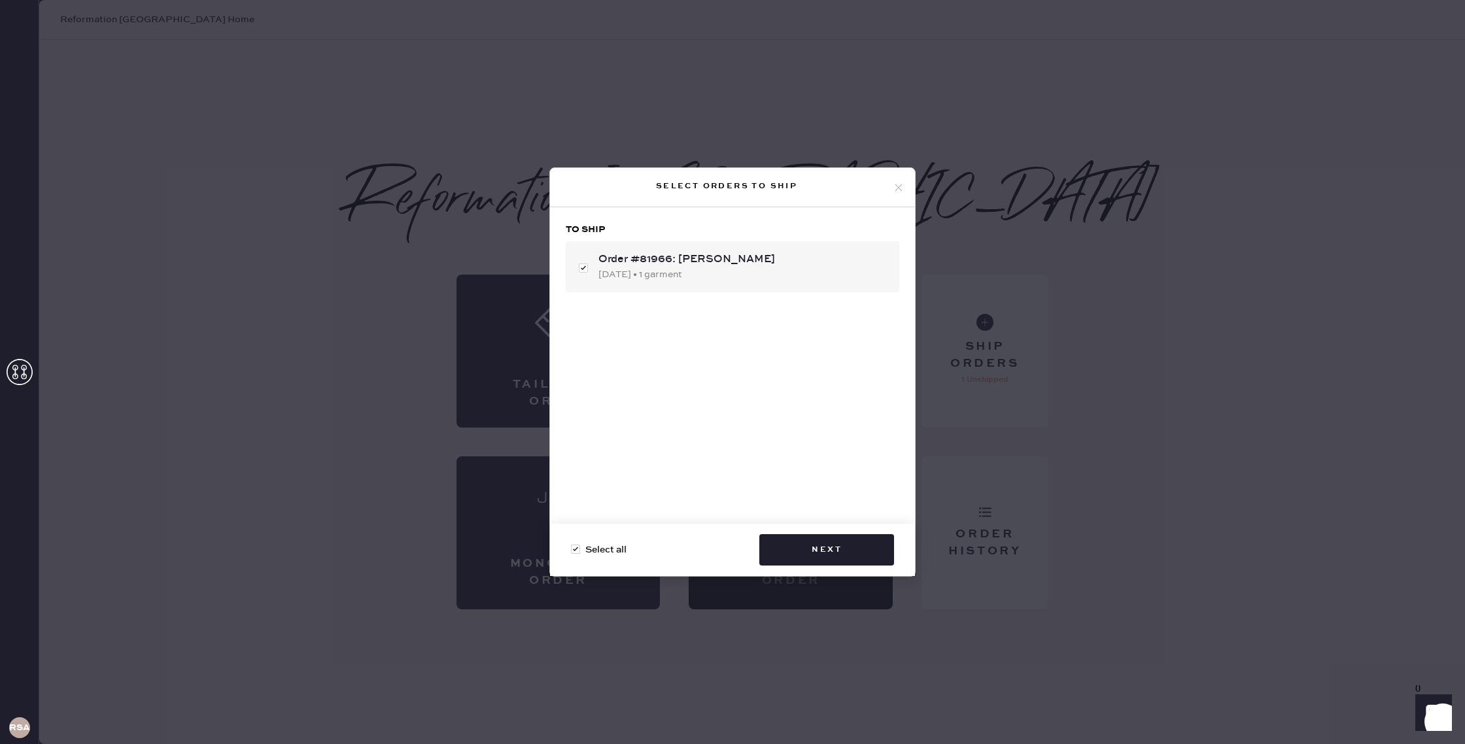 This screenshot has width=1465, height=744. I want to click on button: Next, so click(827, 550).